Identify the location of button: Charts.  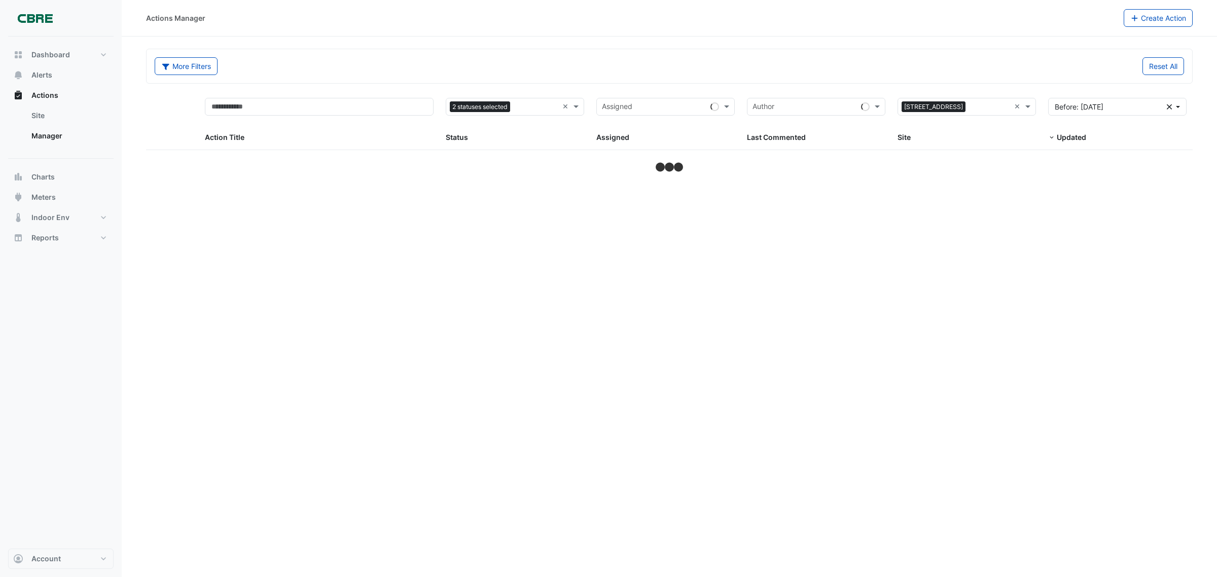
(61, 177).